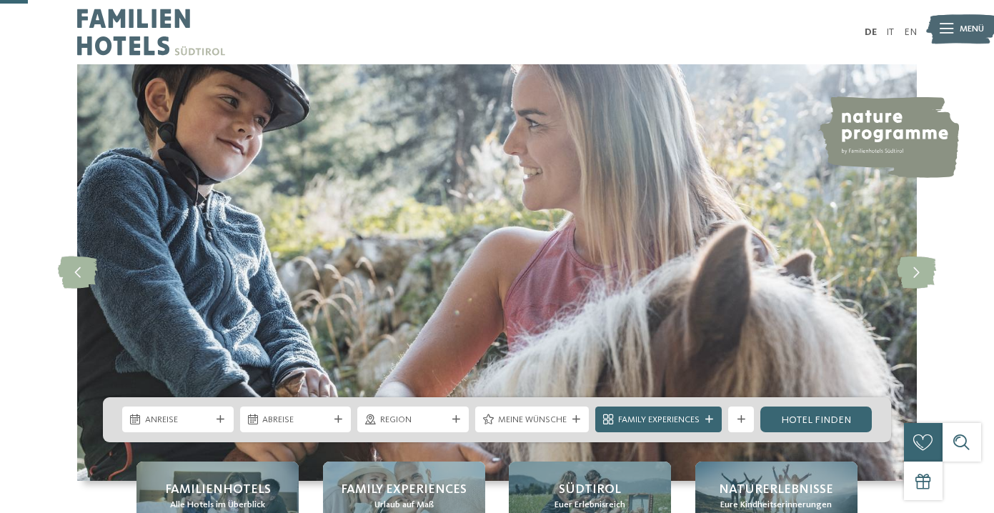  What do you see at coordinates (295, 420) in the screenshot?
I see `span: Abreise` at bounding box center [295, 420].